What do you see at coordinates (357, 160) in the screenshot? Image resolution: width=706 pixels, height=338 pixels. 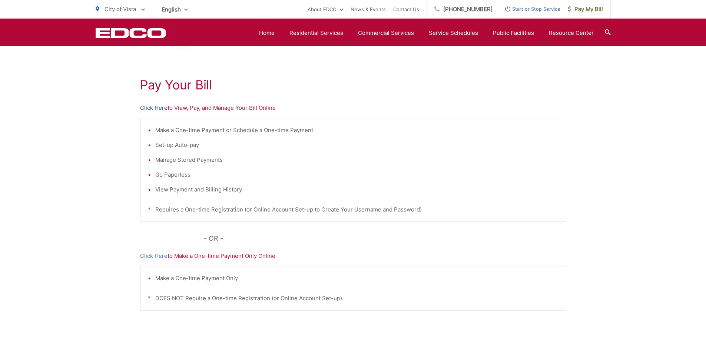 I see `li: Manage Stored Payments` at bounding box center [357, 160].